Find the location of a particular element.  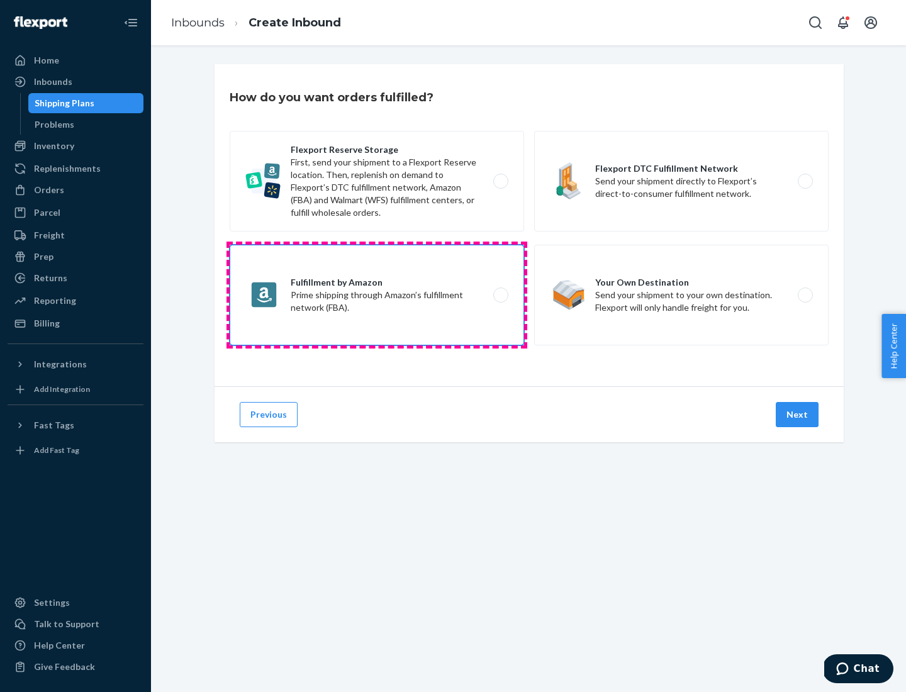

a: Home is located at coordinates (75, 60).